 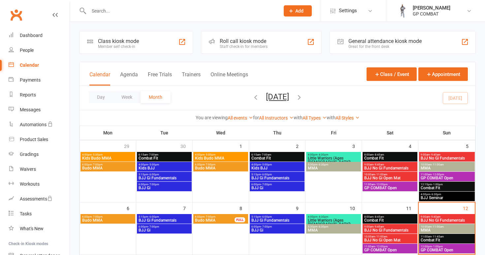 I want to click on a: Dashboard, so click(x=39, y=35).